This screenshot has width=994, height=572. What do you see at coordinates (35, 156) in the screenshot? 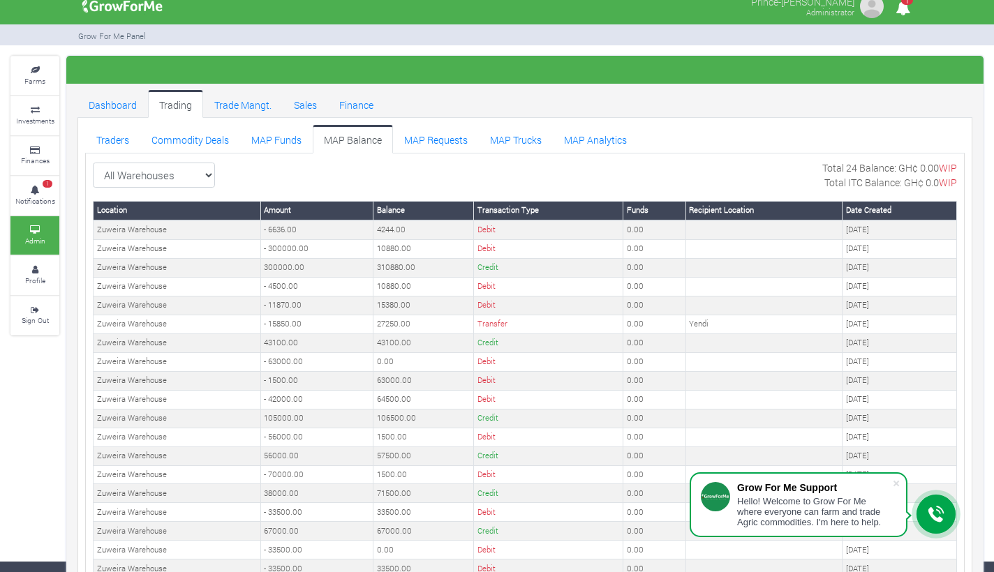
I see `a: Finances` at bounding box center [35, 156].